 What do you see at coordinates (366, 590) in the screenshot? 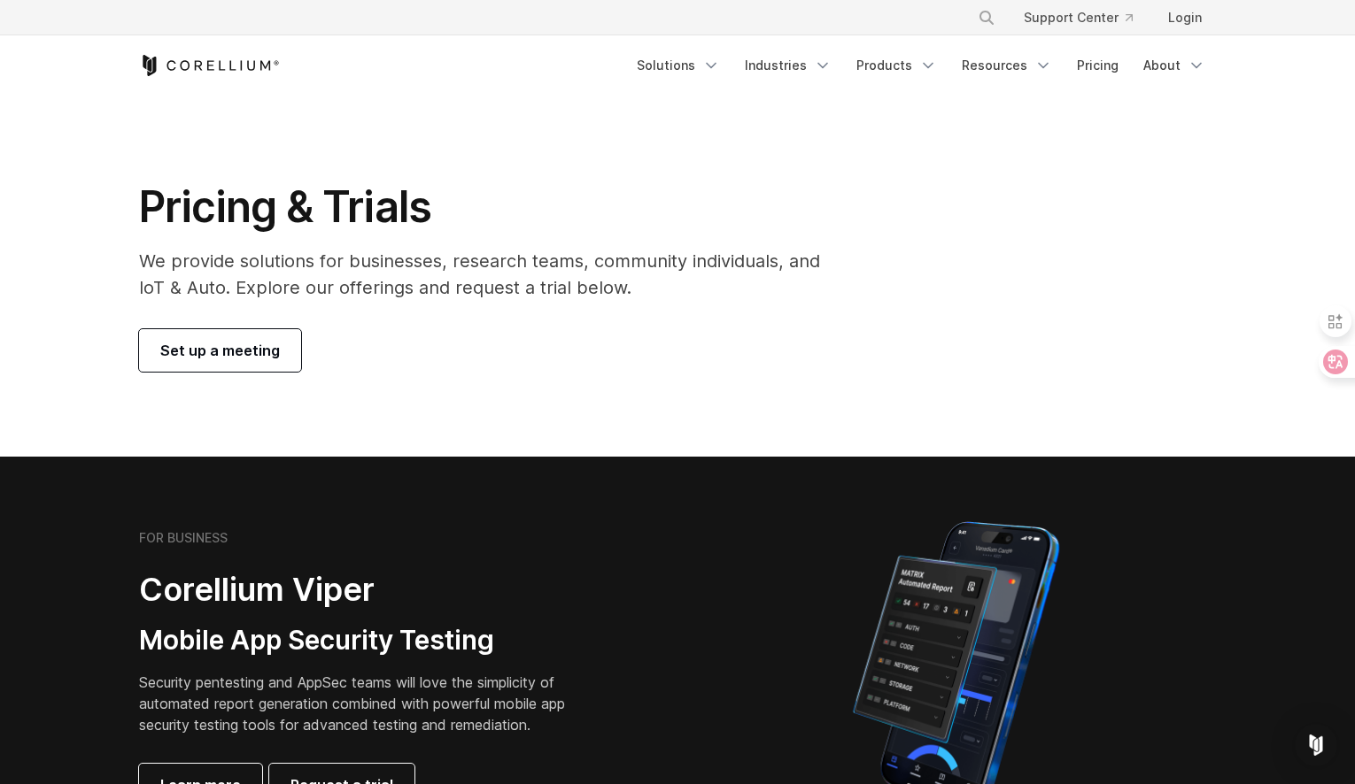
I see `h2: Corellium Viper` at bounding box center [366, 590].